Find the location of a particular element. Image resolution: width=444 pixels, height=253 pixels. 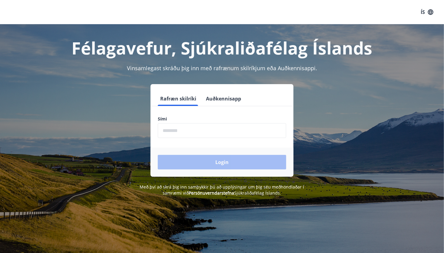

button: Auðkennisapp is located at coordinates (224, 99).